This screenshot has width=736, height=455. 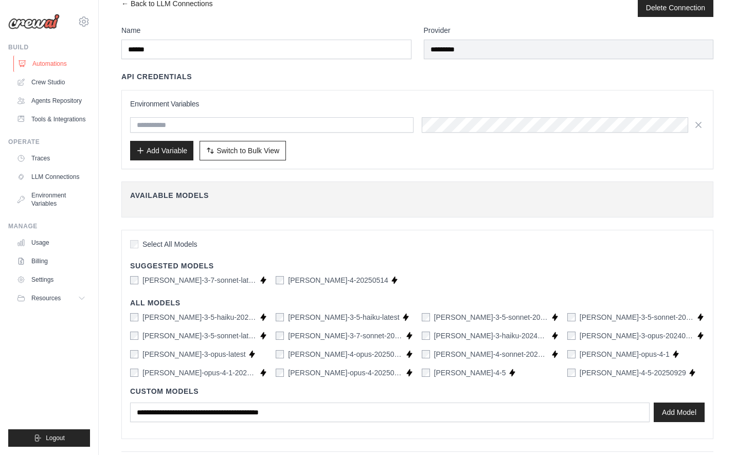 I want to click on h4: API Credentials, so click(x=156, y=77).